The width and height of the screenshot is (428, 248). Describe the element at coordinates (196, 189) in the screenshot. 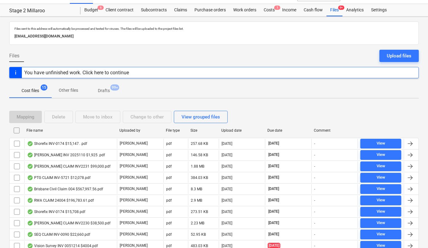

I see `div: 8.3 MB` at that location.